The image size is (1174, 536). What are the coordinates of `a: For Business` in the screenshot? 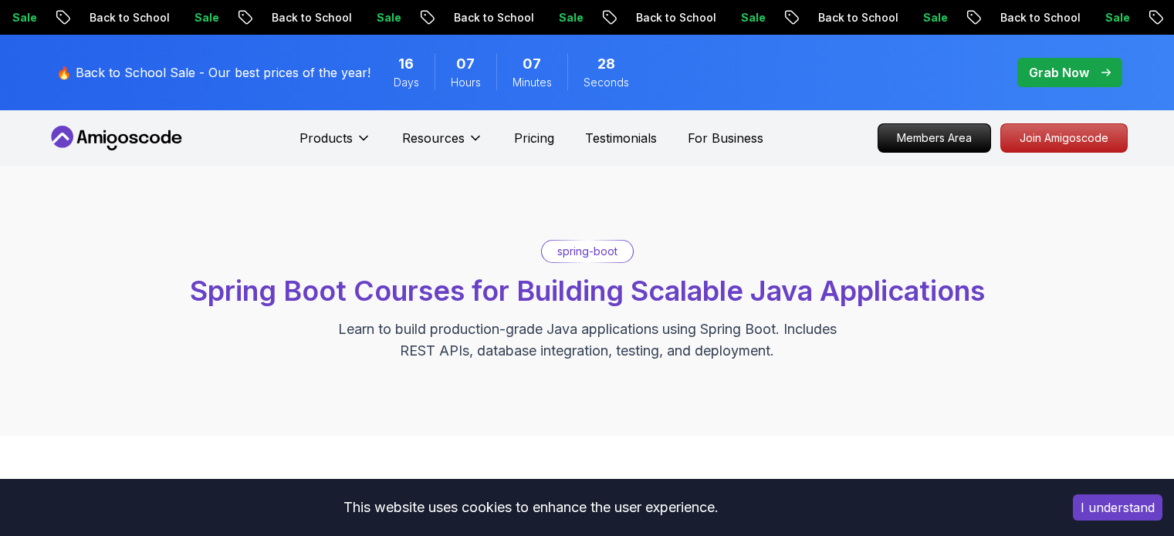 It's located at (726, 138).